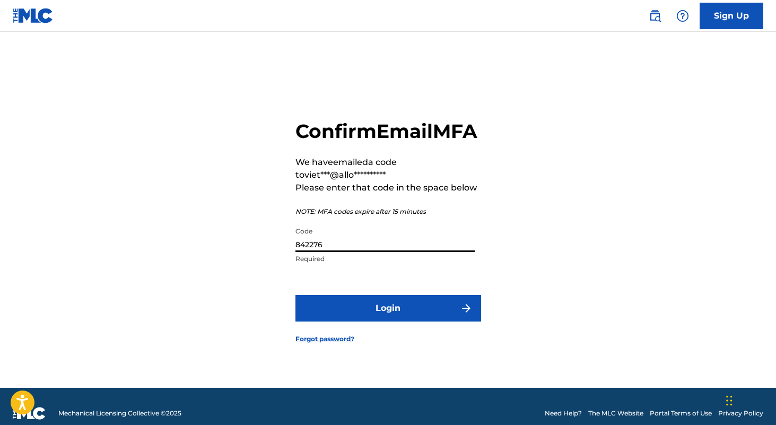  What do you see at coordinates (732, 16) in the screenshot?
I see `a: Sign Up` at bounding box center [732, 16].